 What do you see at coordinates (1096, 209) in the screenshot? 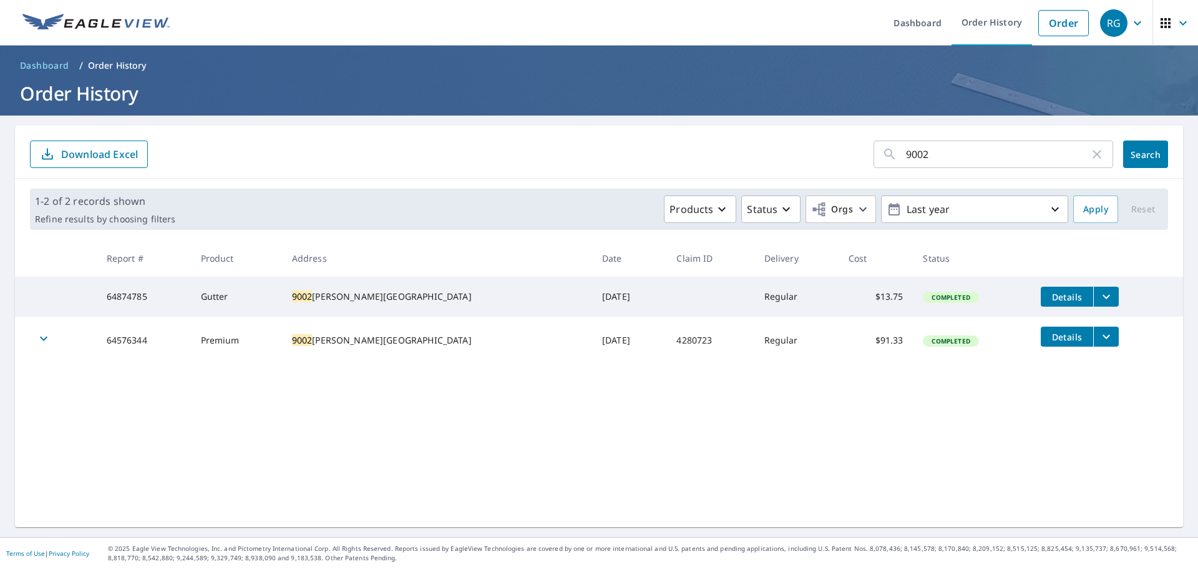
I see `span: Apply` at bounding box center [1096, 209].